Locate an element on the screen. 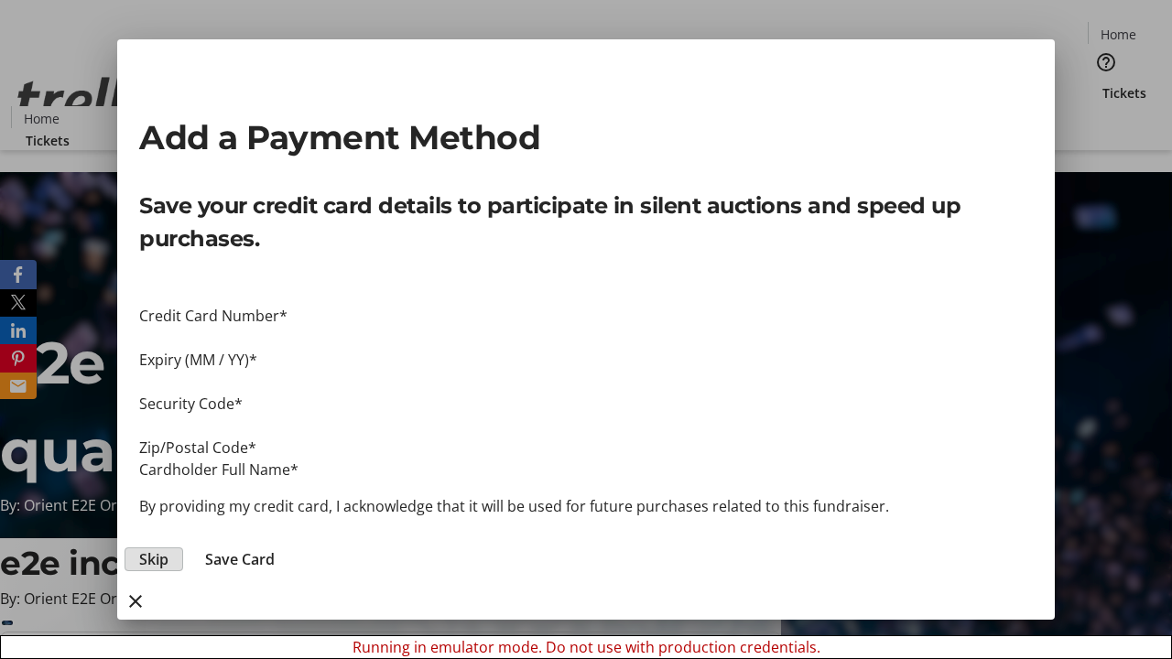 The height and width of the screenshot is (659, 1172). span: Skip is located at coordinates (154, 559).